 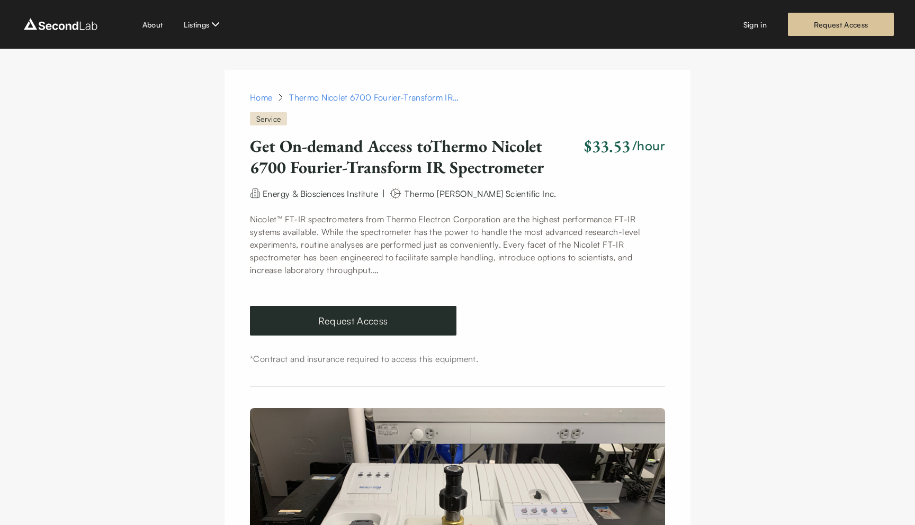 What do you see at coordinates (152, 24) in the screenshot?
I see `a: About` at bounding box center [152, 24].